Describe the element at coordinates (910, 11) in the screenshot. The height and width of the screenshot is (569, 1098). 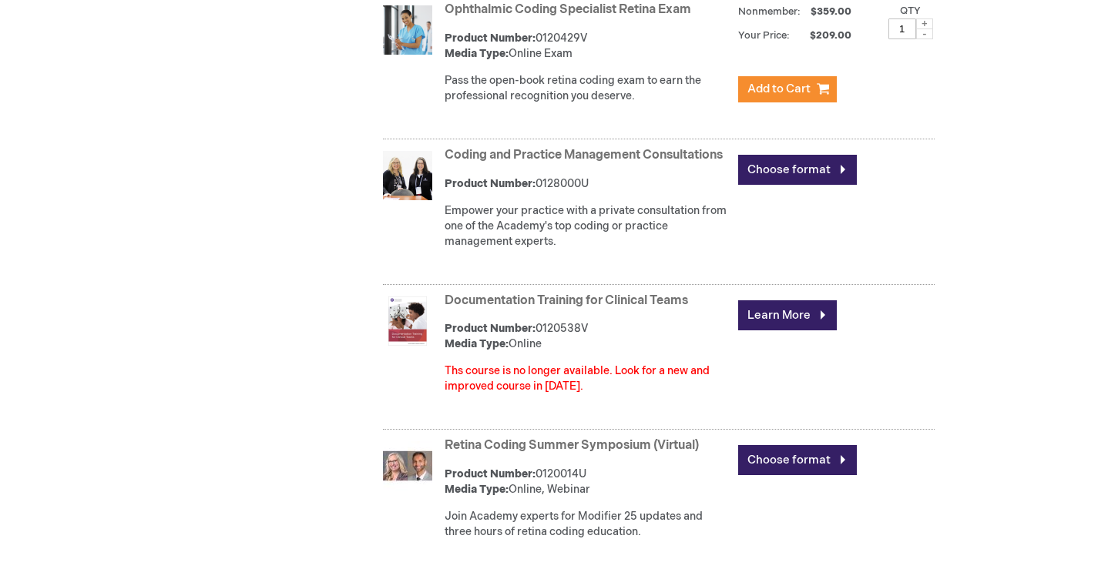
I see `label: Qty` at that location.